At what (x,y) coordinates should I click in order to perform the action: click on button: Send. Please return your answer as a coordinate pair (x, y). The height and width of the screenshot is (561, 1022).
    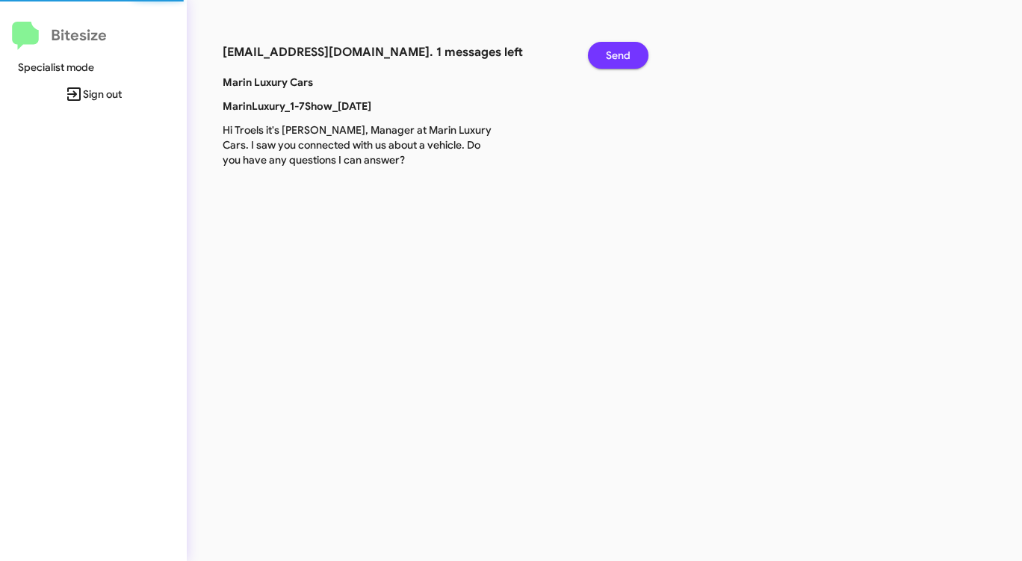
    Looking at the image, I should click on (618, 55).